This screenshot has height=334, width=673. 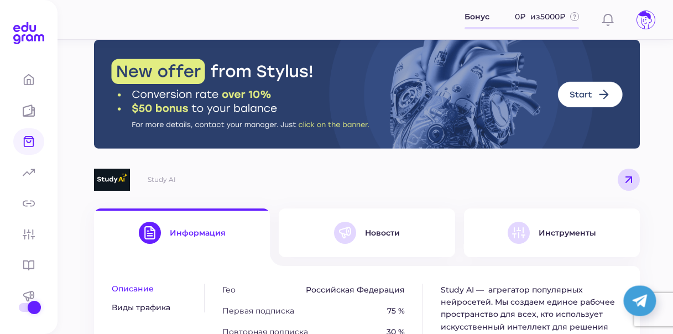 I want to click on button: Описание, so click(x=152, y=289).